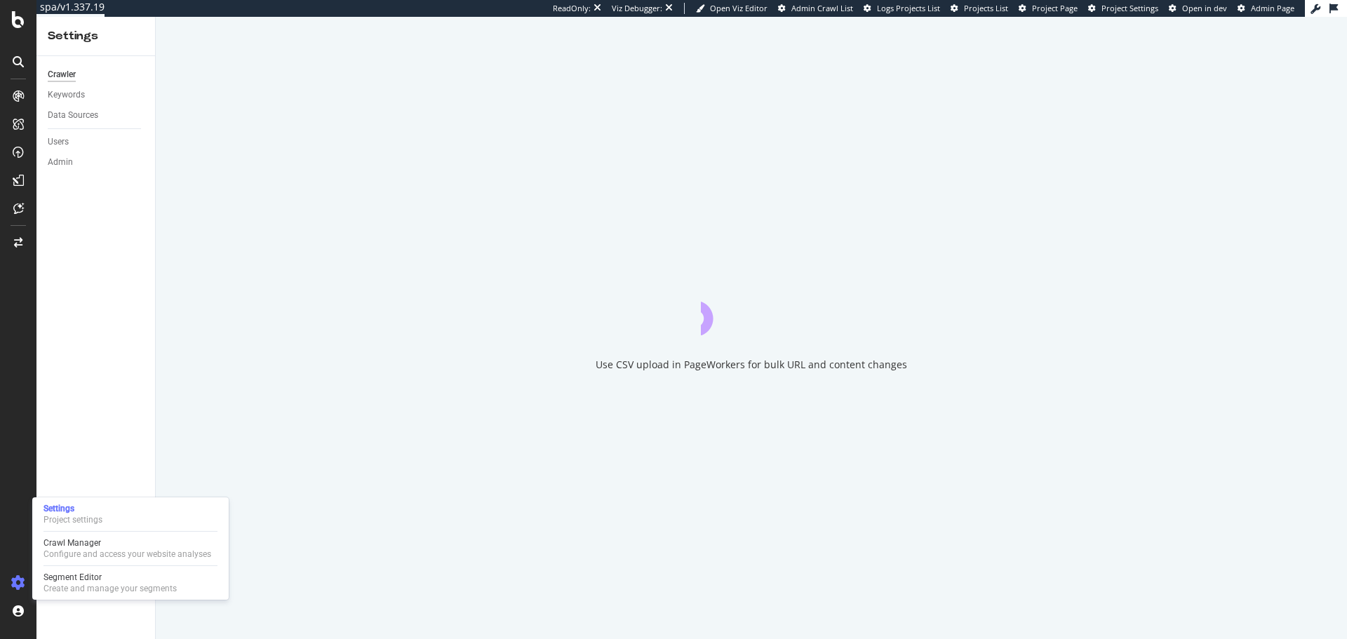 This screenshot has width=1347, height=639. Describe the element at coordinates (739, 8) in the screenshot. I see `span: Open Viz Editor` at that location.